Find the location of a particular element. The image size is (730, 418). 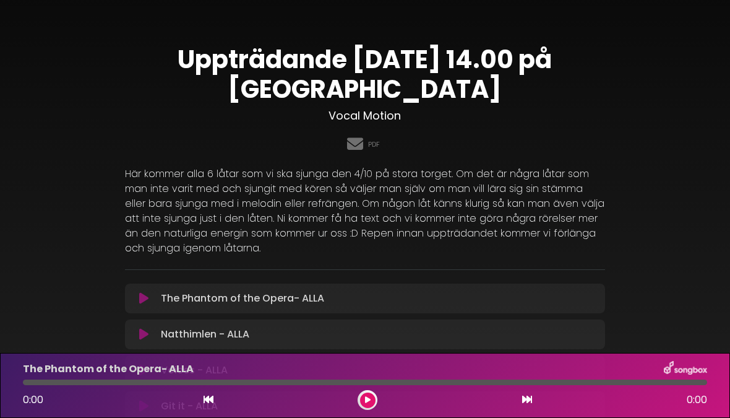

img: songbox-logo-white.png is located at coordinates (686, 369).